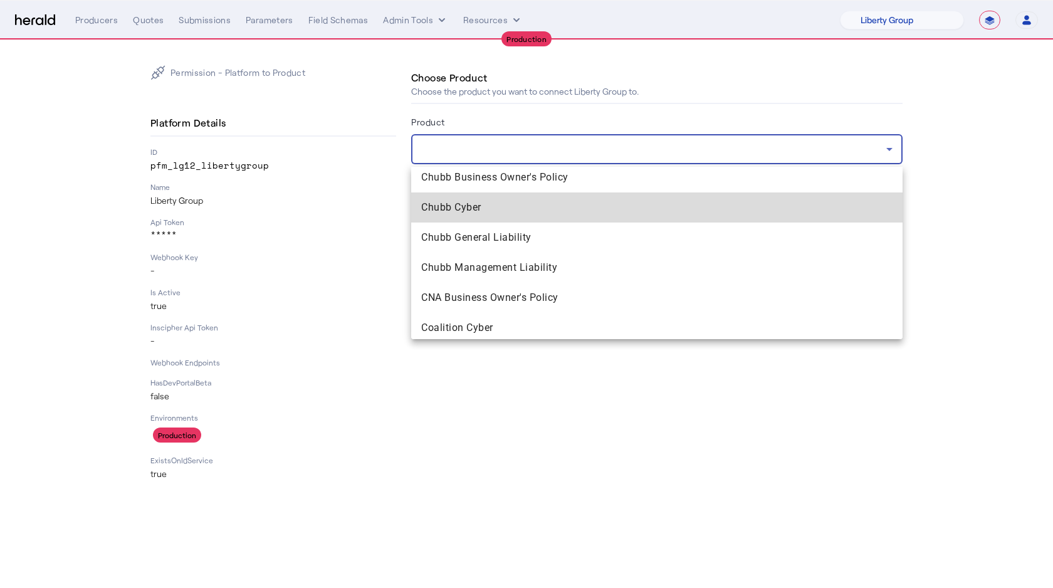 The width and height of the screenshot is (1053, 588). Describe the element at coordinates (657, 237) in the screenshot. I see `span: Chubb General Liability` at that location.